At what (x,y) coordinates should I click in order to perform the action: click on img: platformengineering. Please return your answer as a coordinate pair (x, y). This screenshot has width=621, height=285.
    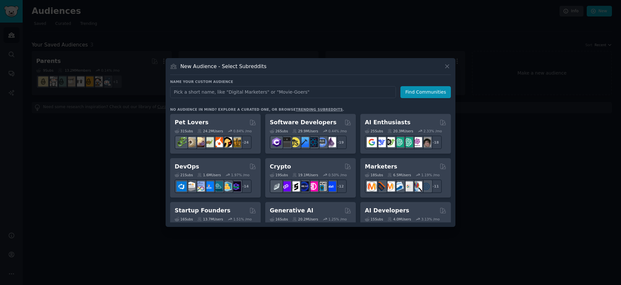
    Looking at the image, I should click on (218, 186).